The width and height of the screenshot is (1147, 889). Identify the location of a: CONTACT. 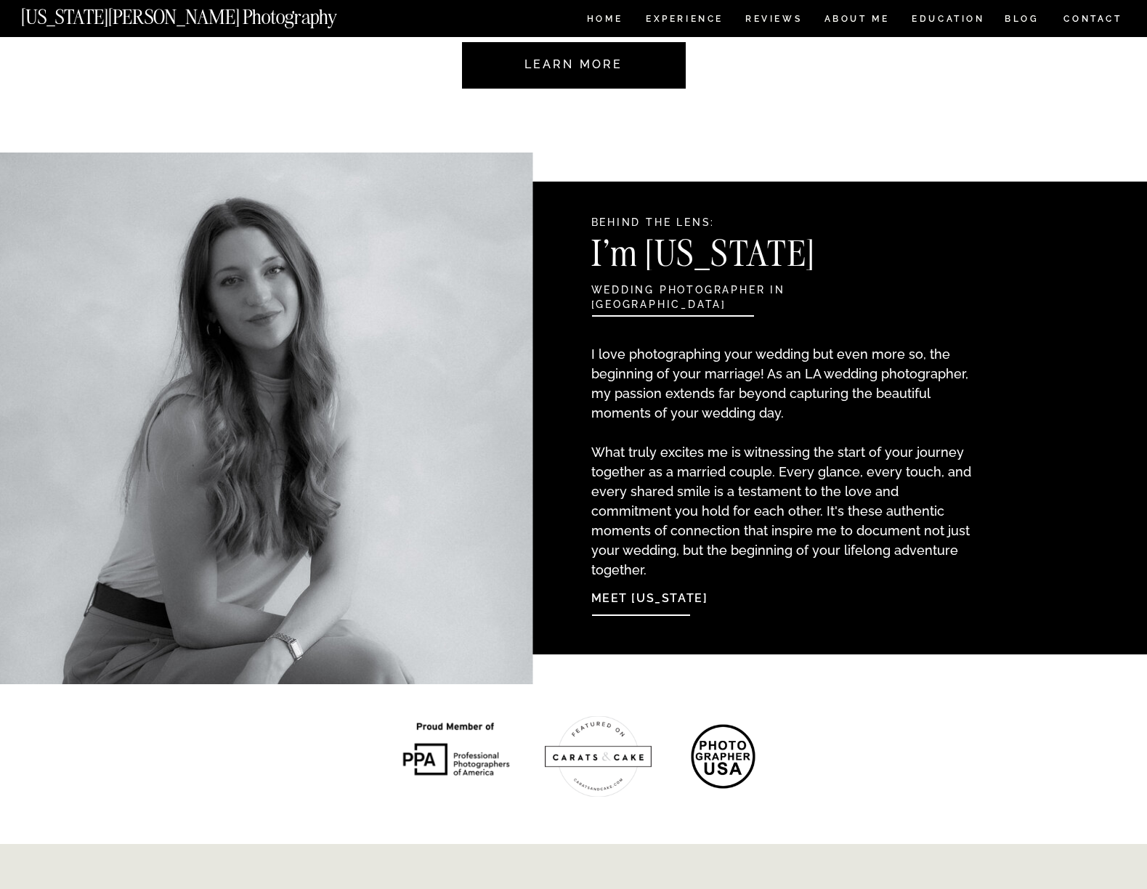
(1092, 19).